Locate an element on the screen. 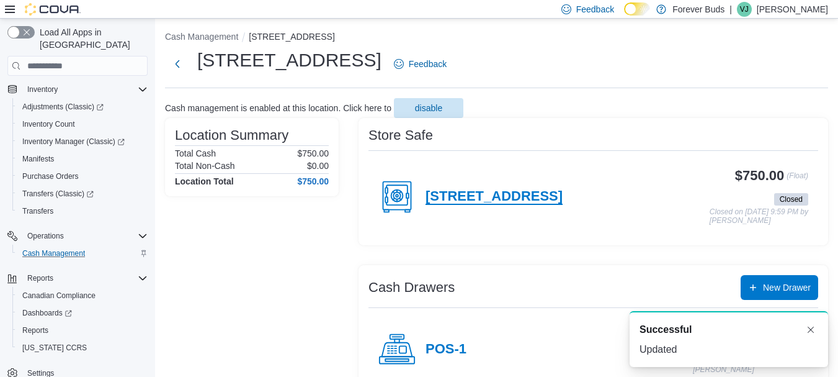  button: disable is located at coordinates (429, 108).